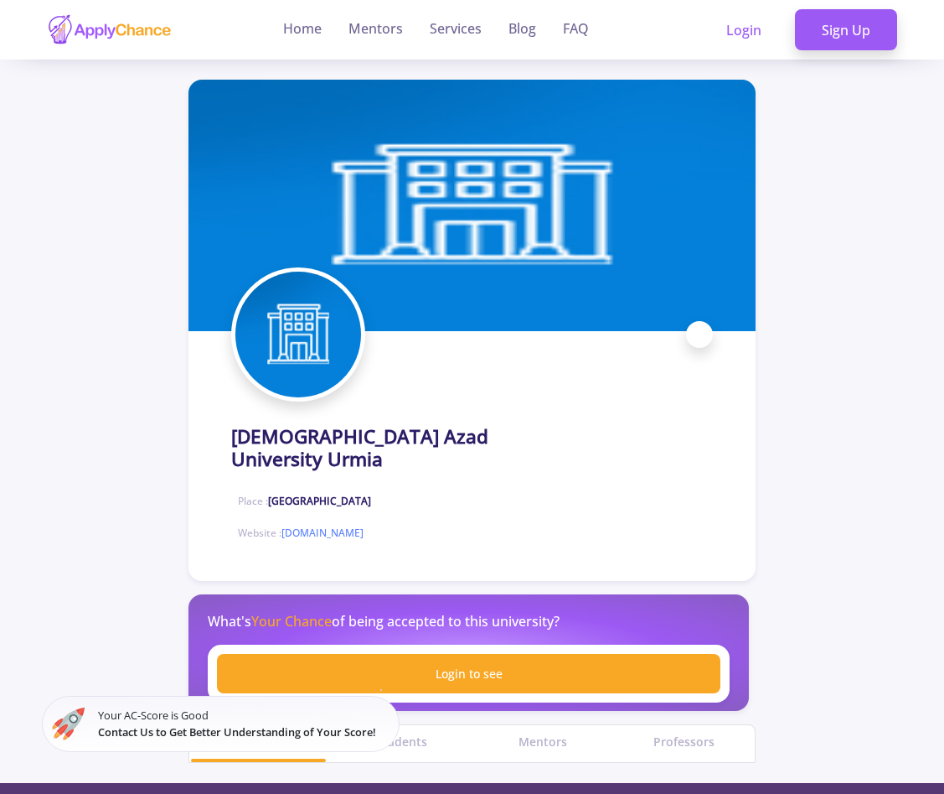  What do you see at coordinates (543, 741) in the screenshot?
I see `div: Mentors` at bounding box center [543, 741].